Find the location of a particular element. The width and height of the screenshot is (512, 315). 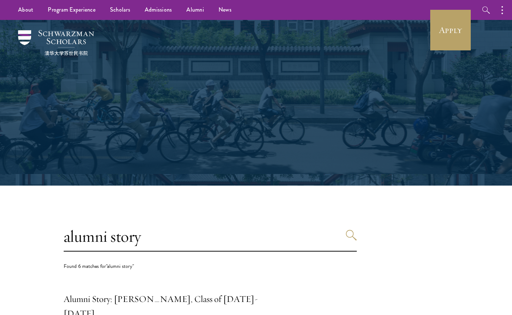

input: Search is located at coordinates (210, 236).